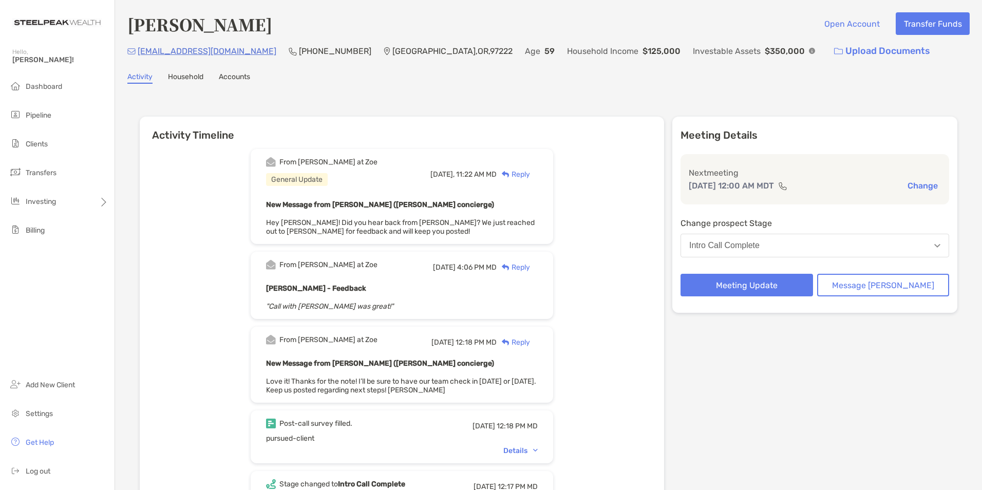  What do you see at coordinates (38, 471) in the screenshot?
I see `span: Log out` at bounding box center [38, 471].